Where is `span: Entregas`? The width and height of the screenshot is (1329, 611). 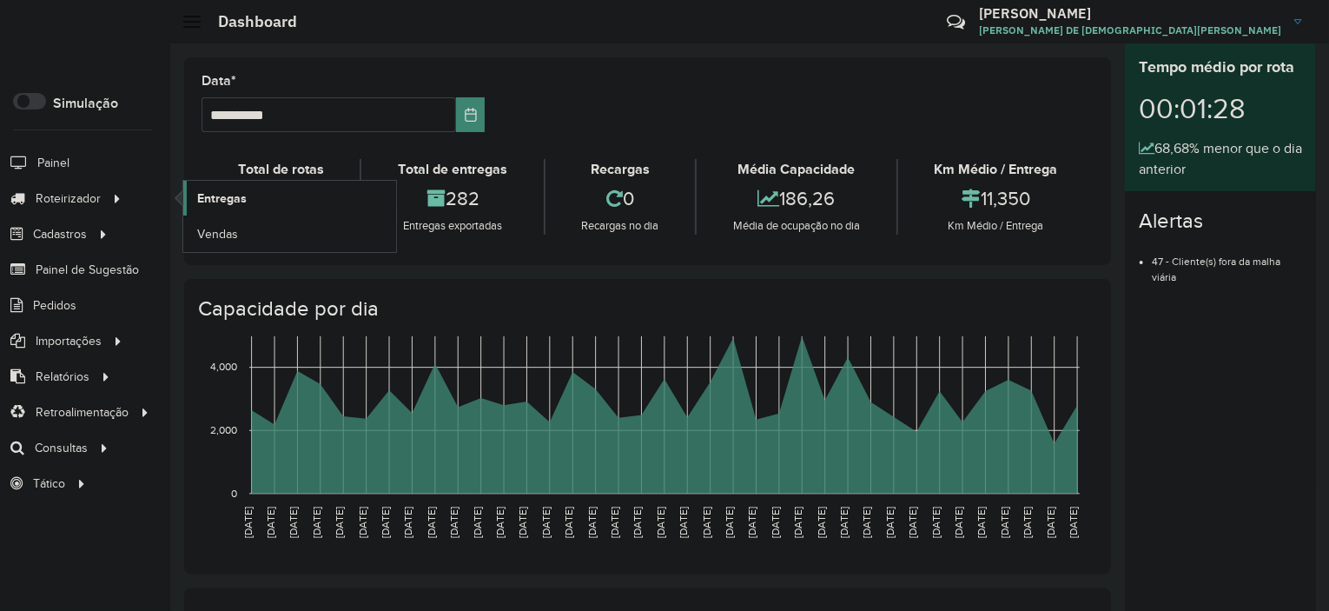 span: Entregas is located at coordinates (222, 198).